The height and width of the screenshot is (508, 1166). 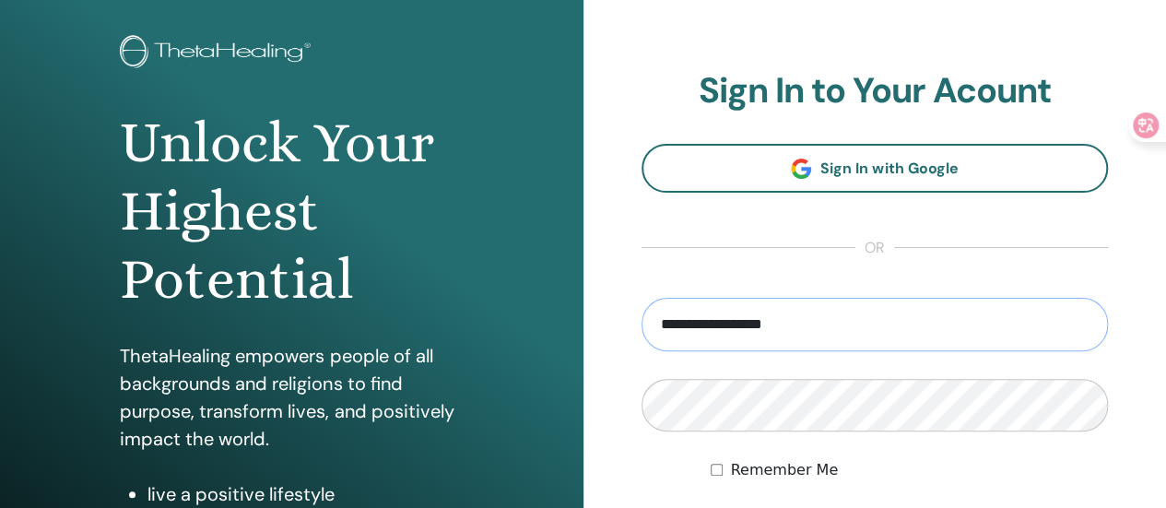 I want to click on a: Sign In with Google, so click(x=874, y=168).